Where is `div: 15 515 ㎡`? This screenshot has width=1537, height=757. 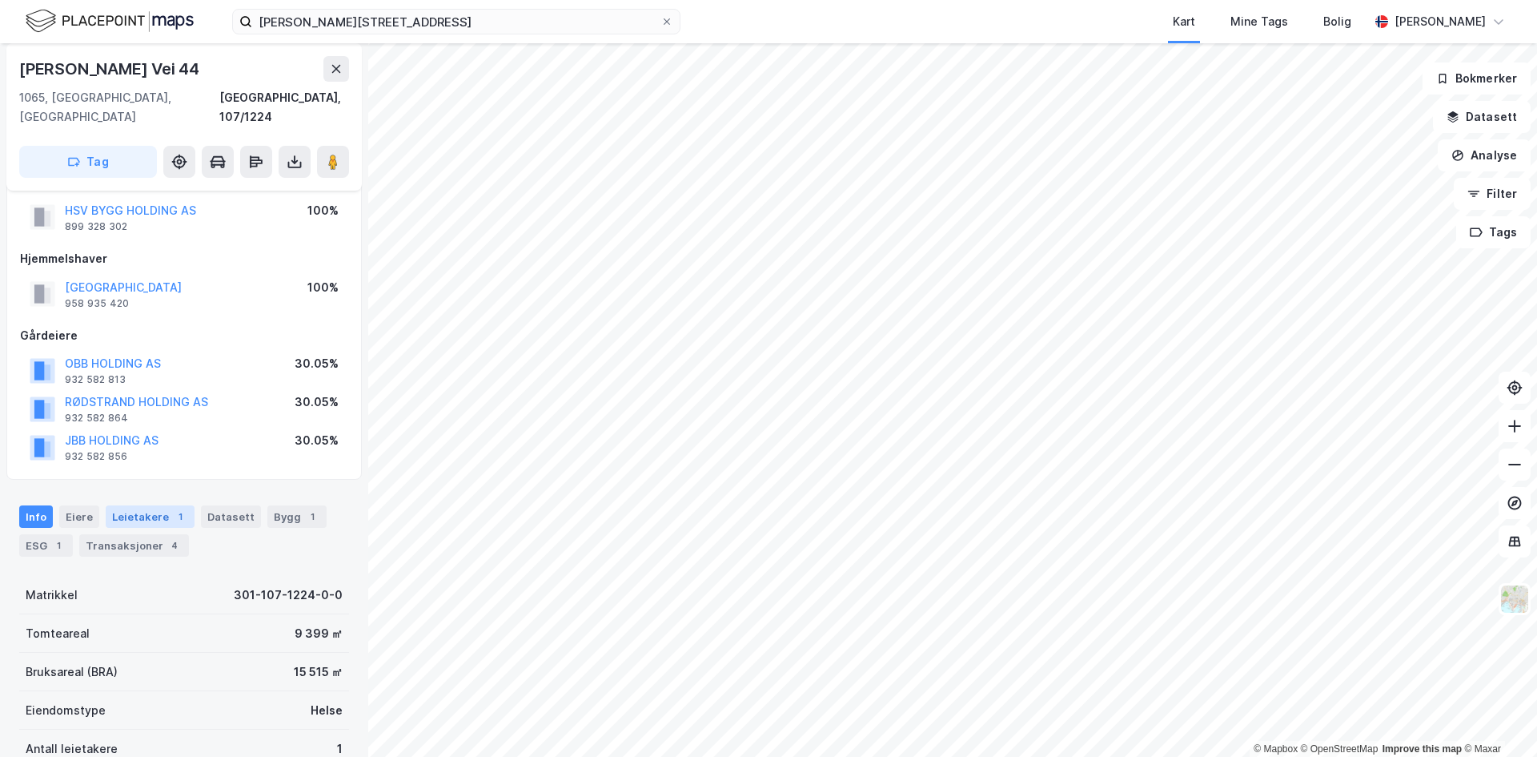
div: 15 515 ㎡ is located at coordinates (318, 672).